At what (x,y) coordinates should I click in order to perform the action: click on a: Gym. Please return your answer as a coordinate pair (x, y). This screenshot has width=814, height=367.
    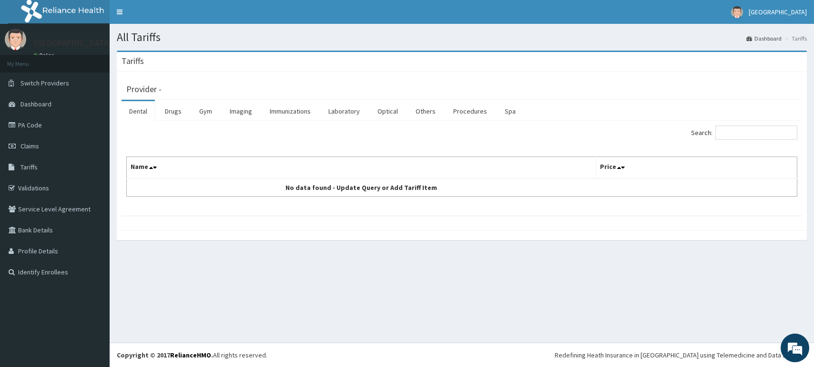
    Looking at the image, I should click on (205, 111).